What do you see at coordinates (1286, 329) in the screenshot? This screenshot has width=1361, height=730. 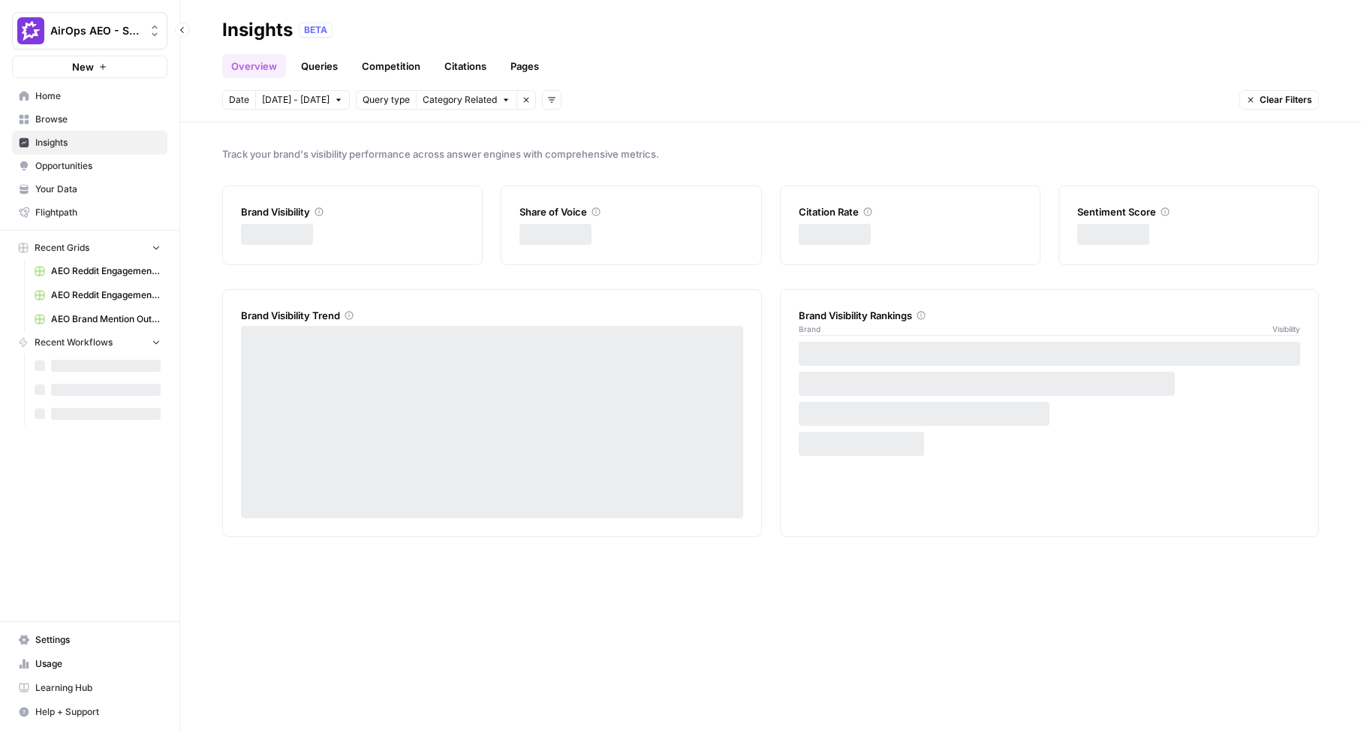 I see `span: Visibility` at bounding box center [1286, 329].